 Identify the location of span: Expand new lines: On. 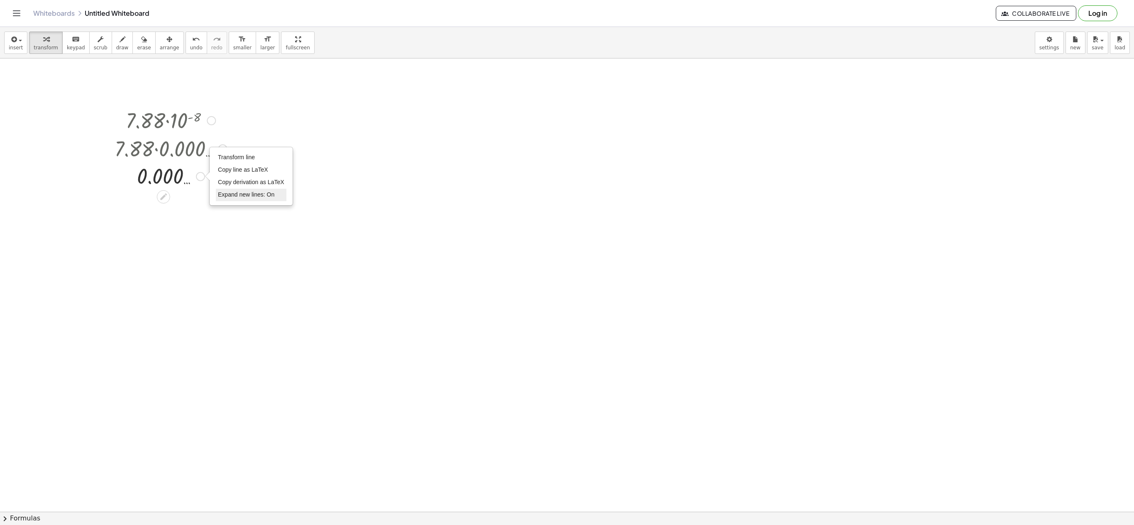
(246, 195).